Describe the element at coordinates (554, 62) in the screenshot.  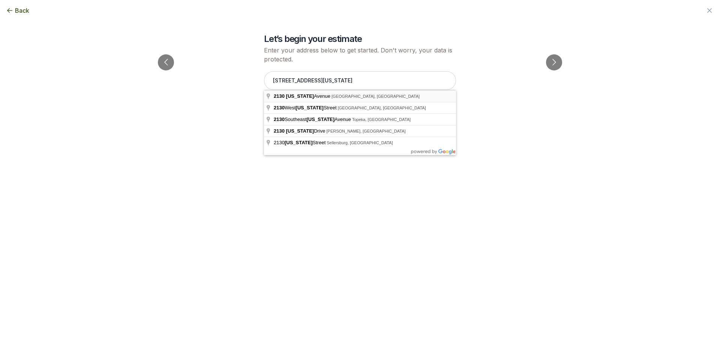
I see `button: Go to next slide` at that location.